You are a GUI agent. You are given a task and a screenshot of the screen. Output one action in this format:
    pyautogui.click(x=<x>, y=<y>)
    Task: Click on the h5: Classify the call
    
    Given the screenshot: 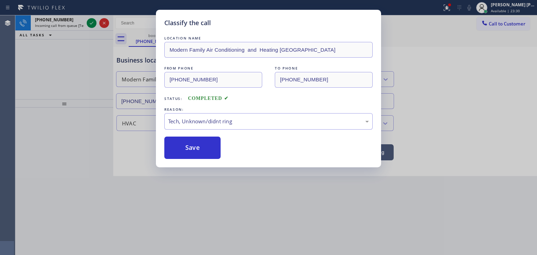 What is the action you would take?
    pyautogui.click(x=187, y=23)
    